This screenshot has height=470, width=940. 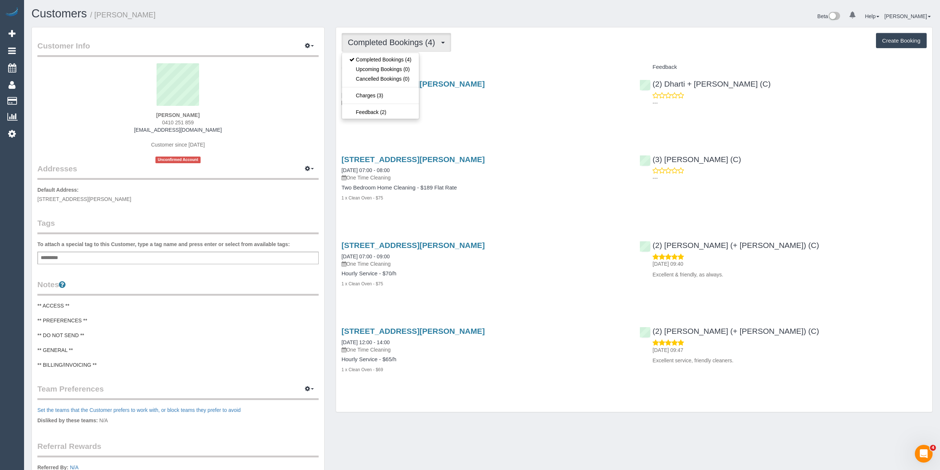 I want to click on a: Feedback (2), so click(x=380, y=112).